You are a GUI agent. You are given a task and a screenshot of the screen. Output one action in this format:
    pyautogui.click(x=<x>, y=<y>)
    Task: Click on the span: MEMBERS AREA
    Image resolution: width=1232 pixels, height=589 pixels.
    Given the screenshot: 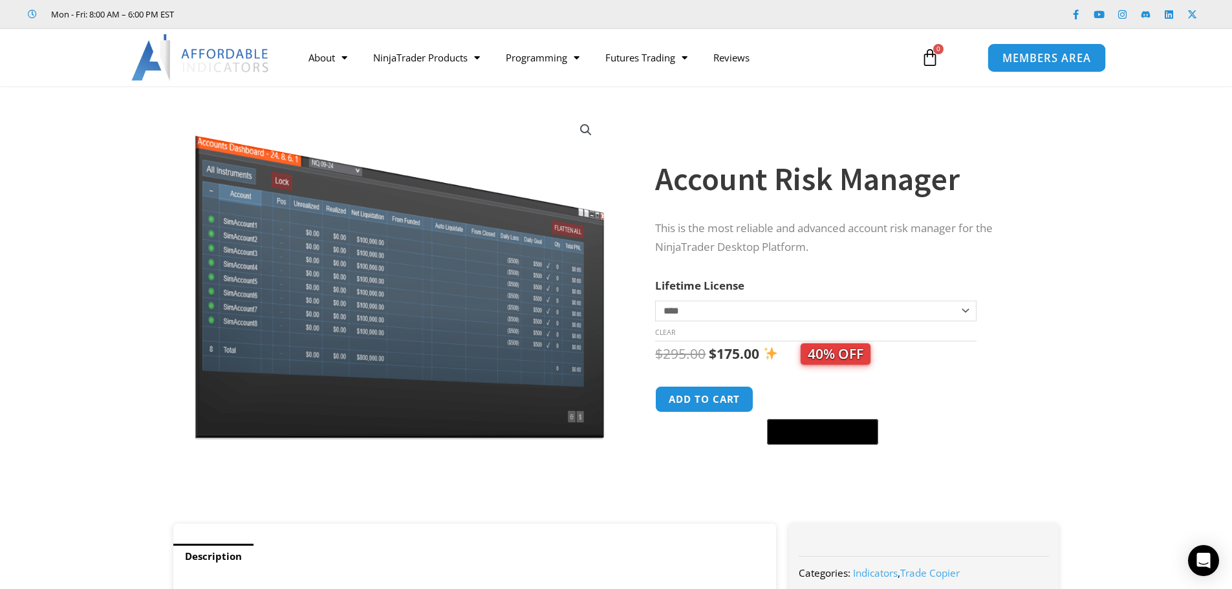 What is the action you would take?
    pyautogui.click(x=1046, y=58)
    